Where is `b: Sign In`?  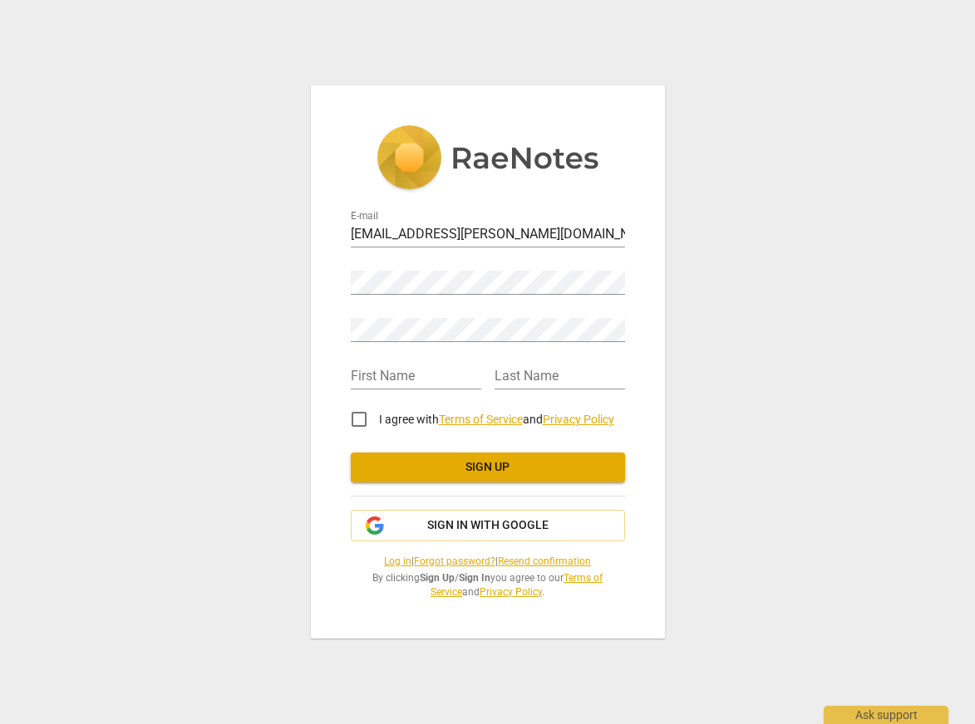
b: Sign In is located at coordinates (474, 578).